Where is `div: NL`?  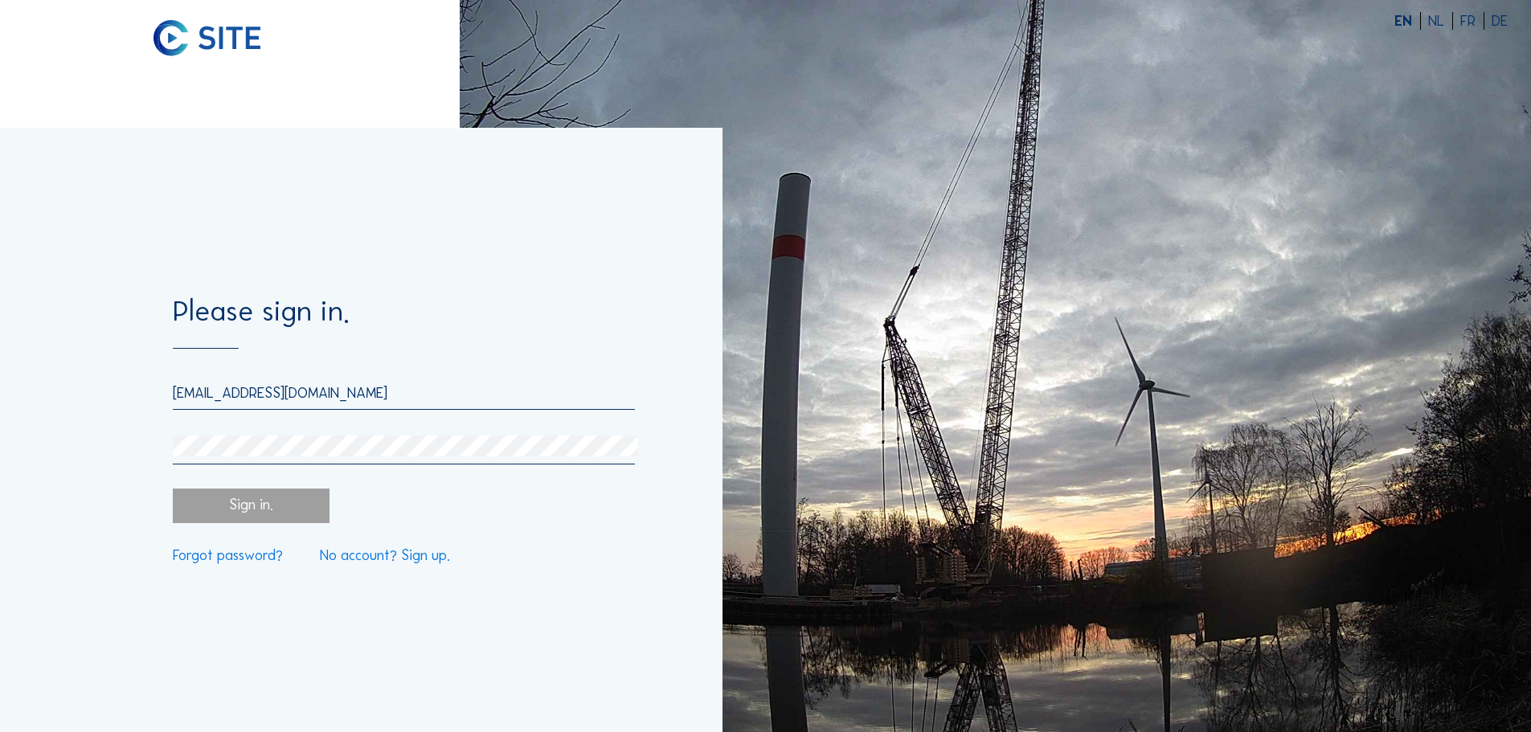 div: NL is located at coordinates (1440, 22).